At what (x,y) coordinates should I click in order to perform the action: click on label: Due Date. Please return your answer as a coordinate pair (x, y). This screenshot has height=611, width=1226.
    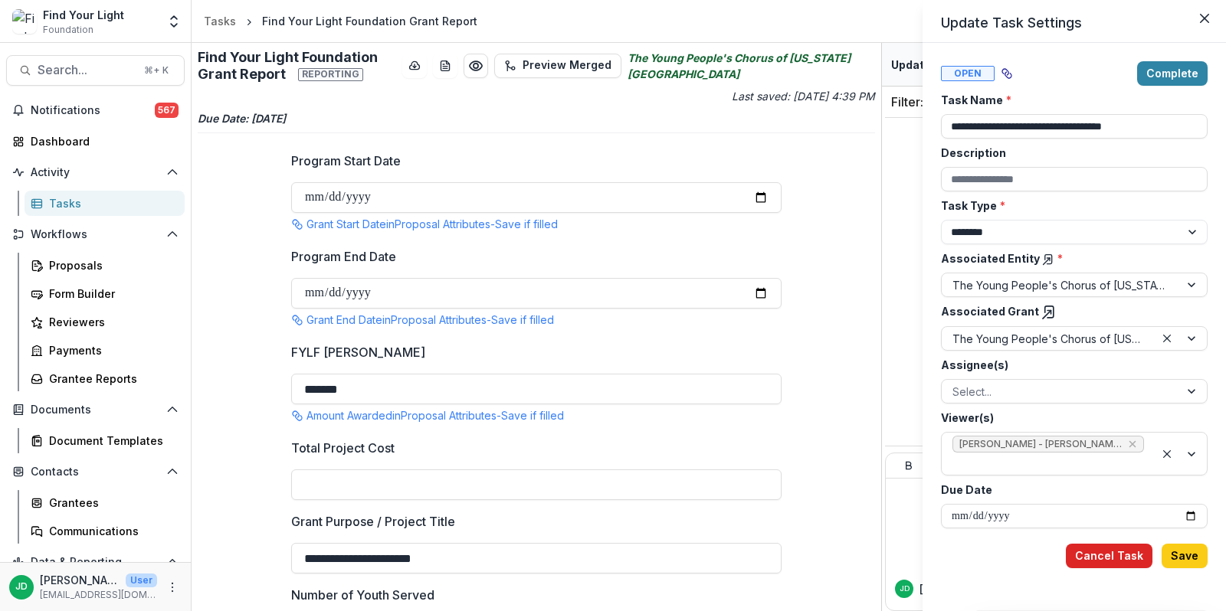
    Looking at the image, I should click on (1069, 490).